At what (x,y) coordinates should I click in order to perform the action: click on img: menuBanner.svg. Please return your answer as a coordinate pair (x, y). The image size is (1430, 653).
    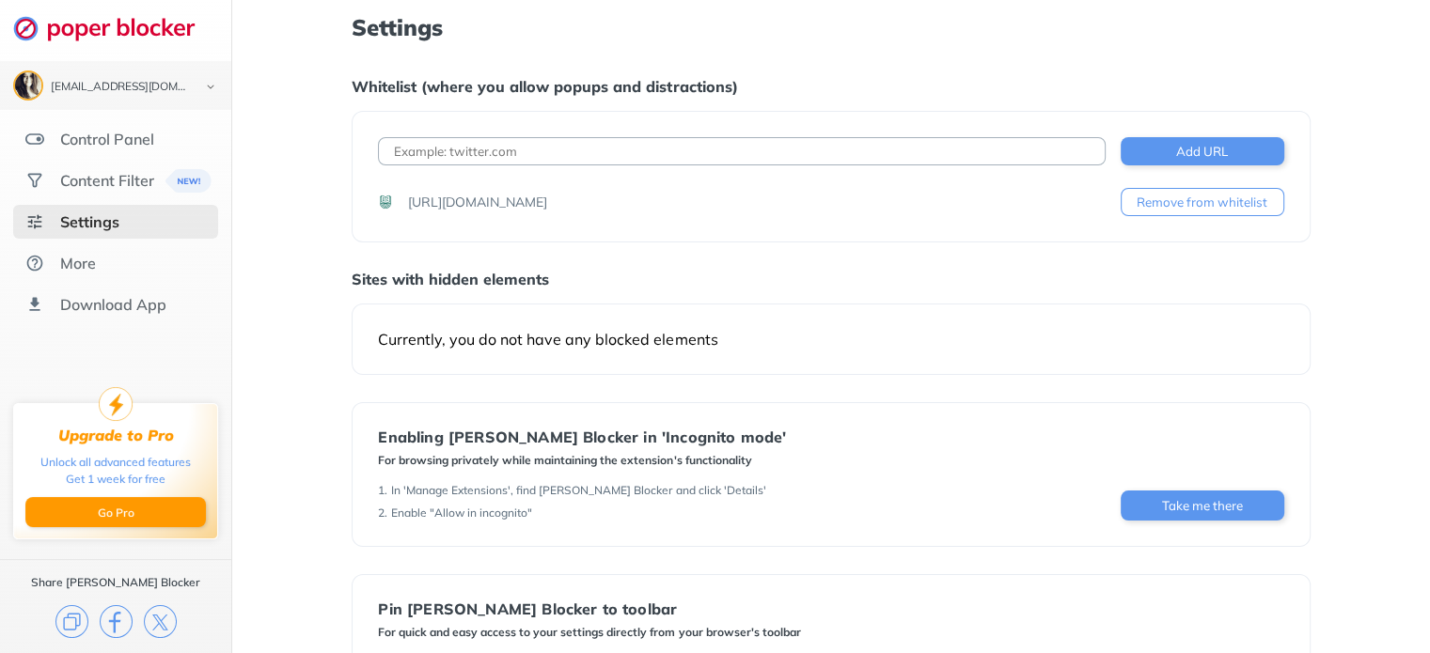
    Looking at the image, I should click on (188, 180).